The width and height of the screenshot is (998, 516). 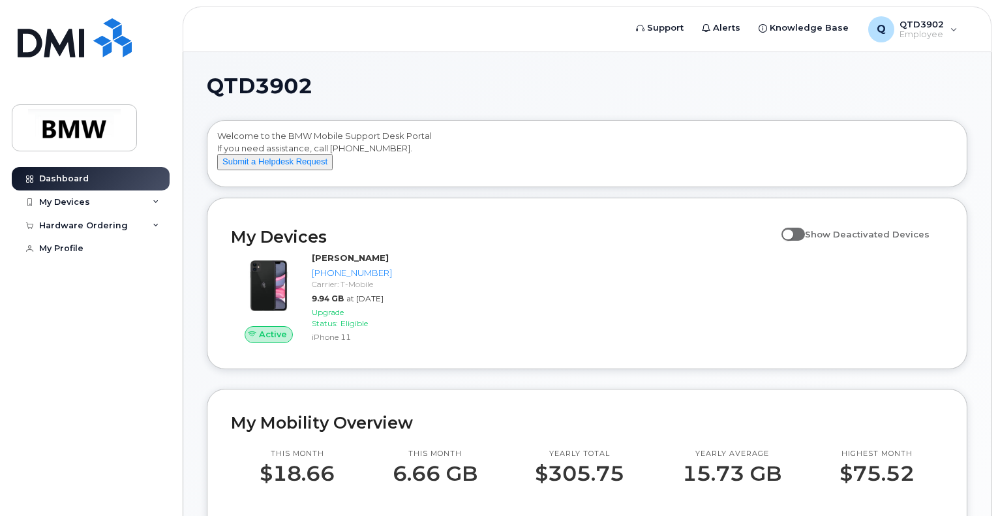 What do you see at coordinates (877, 454) in the screenshot?
I see `p: Highest month` at bounding box center [877, 454].